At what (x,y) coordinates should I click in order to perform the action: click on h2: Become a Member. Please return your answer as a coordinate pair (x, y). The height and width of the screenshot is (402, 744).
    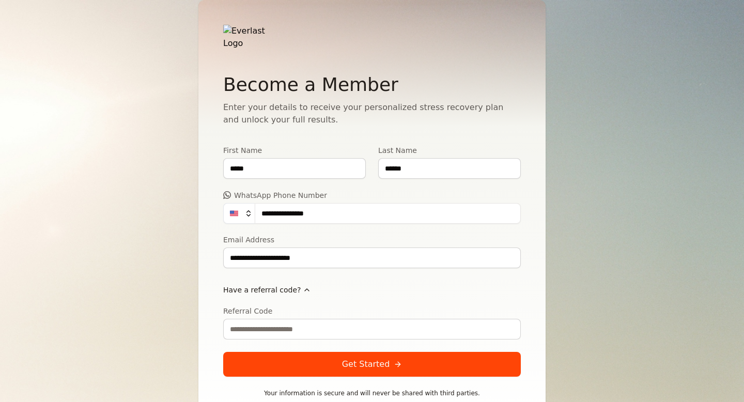
    Looking at the image, I should click on (372, 85).